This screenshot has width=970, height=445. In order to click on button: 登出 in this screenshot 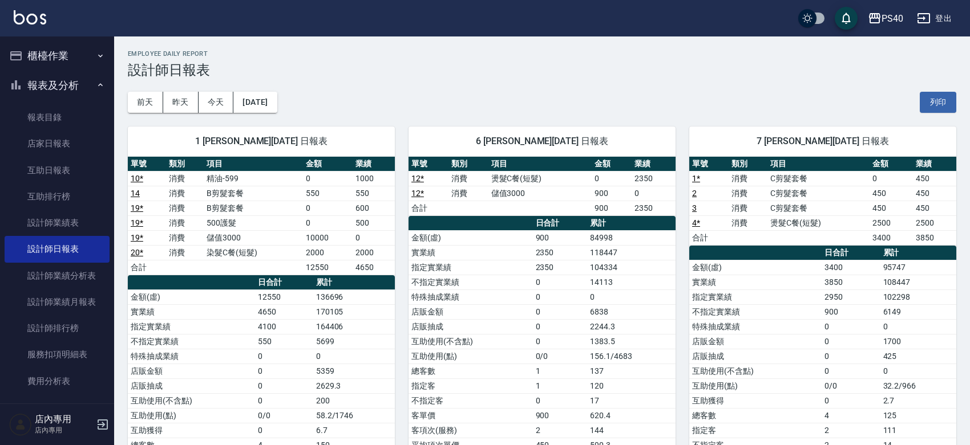, I will do `click(934, 18)`.